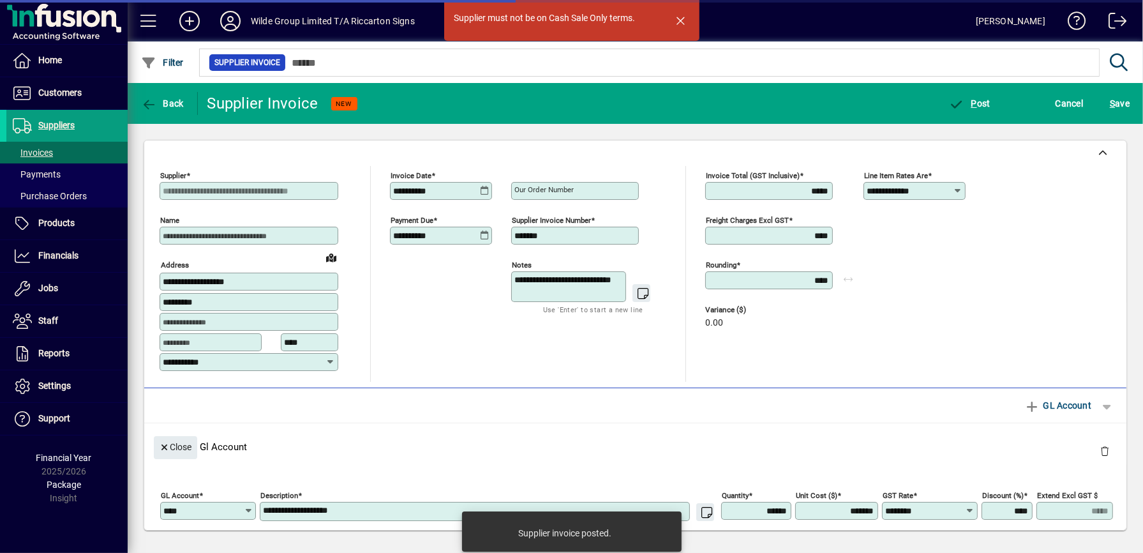  What do you see at coordinates (64, 485) in the screenshot?
I see `span: Package` at bounding box center [64, 485].